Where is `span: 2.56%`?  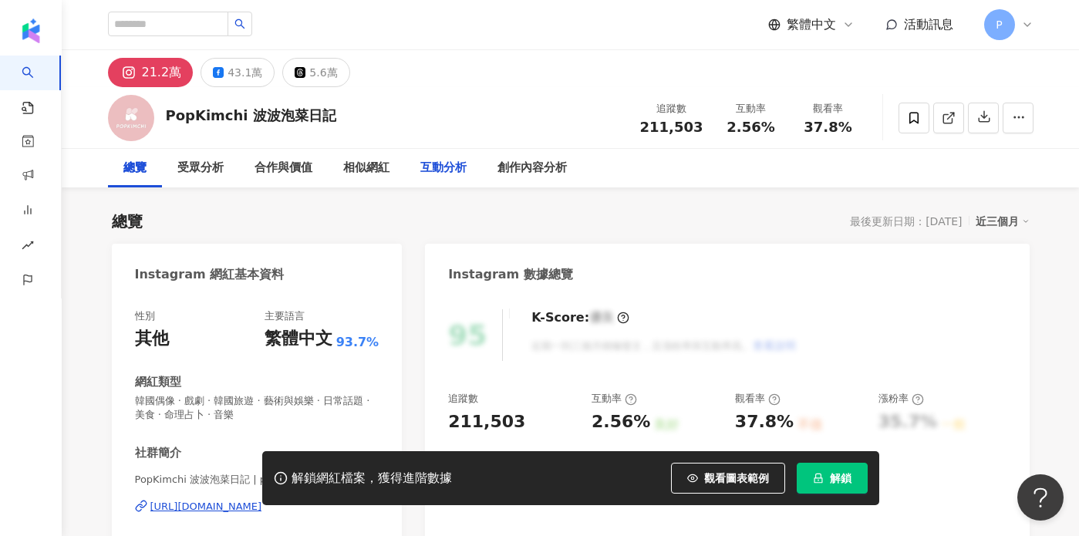
span: 2.56% is located at coordinates (751, 127).